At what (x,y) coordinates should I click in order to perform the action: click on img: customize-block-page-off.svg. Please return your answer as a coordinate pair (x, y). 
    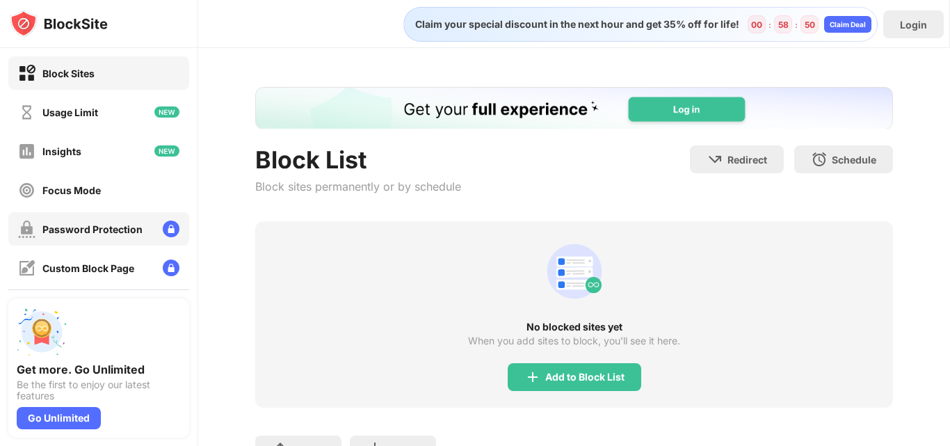
    Looking at the image, I should click on (26, 268).